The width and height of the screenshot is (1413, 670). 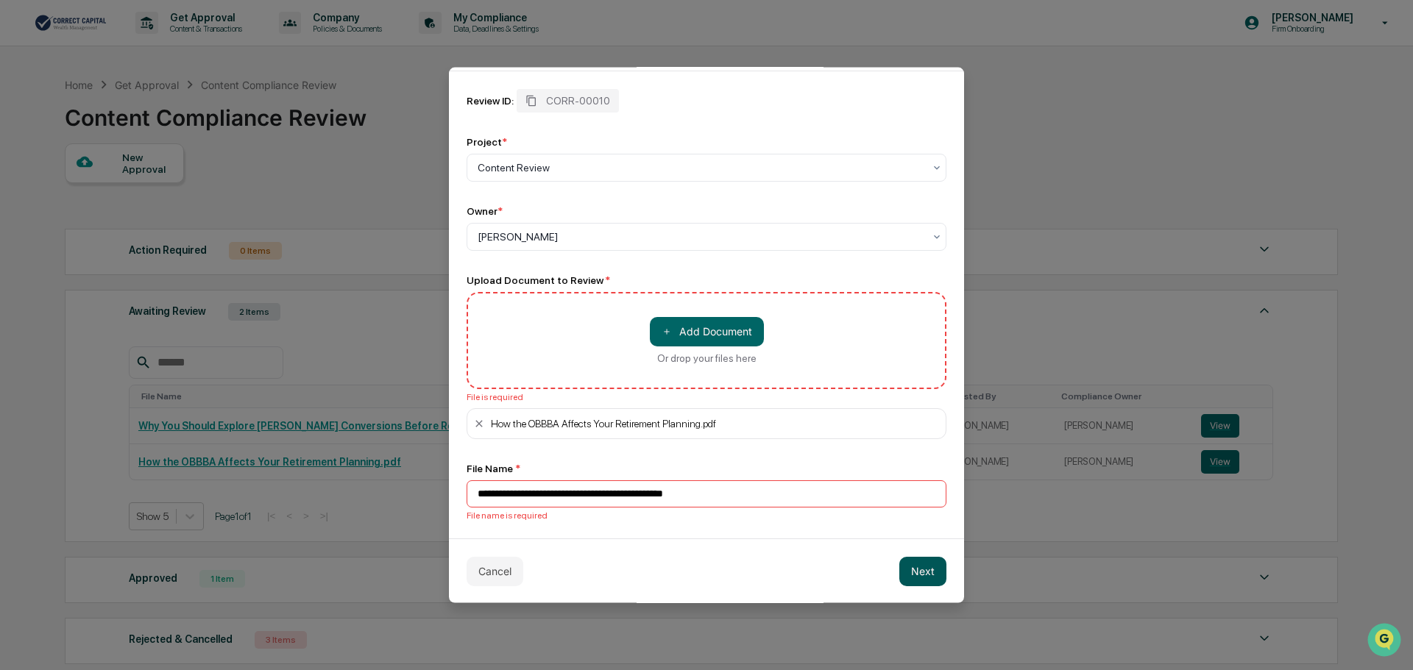 I want to click on img: f2157a4c-a0d3-4daa-907e-bb6f0de503a5-1751232295721, so click(x=18, y=18).